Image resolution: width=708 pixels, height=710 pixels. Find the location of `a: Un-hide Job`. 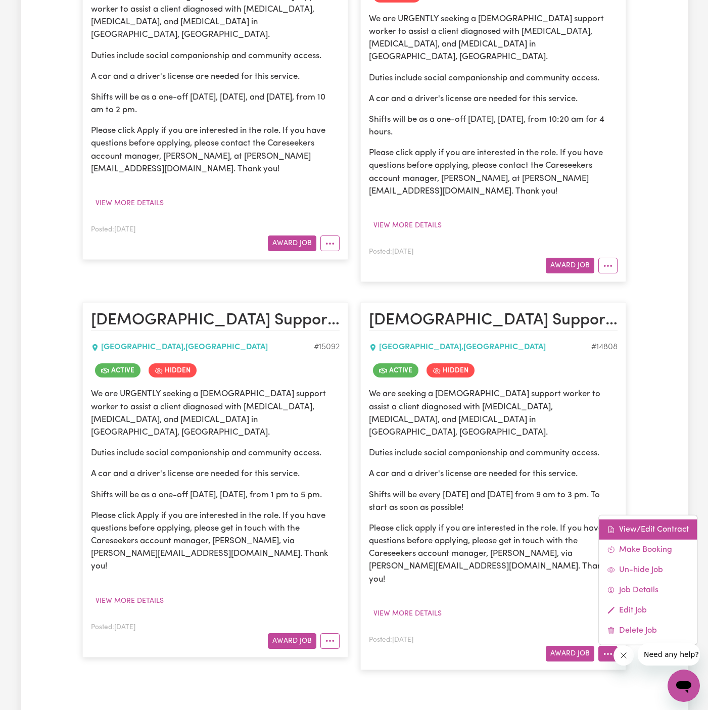

a: Un-hide Job is located at coordinates (648, 570).